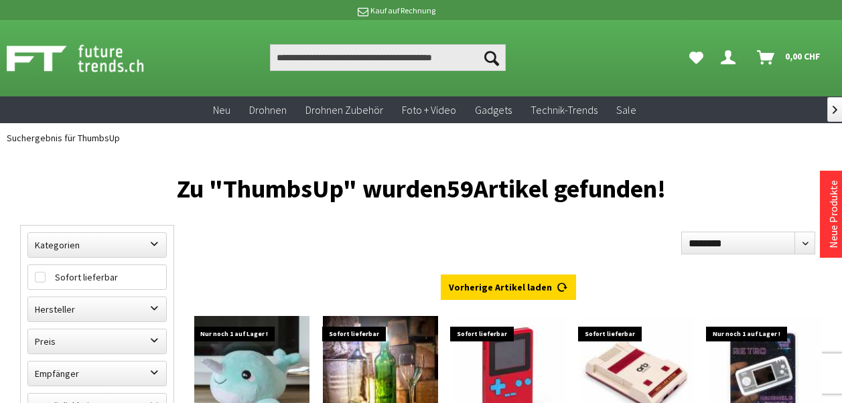 The height and width of the screenshot is (403, 842). I want to click on a: Shop Futuretrends - zur Startseite wechseln, so click(90, 58).